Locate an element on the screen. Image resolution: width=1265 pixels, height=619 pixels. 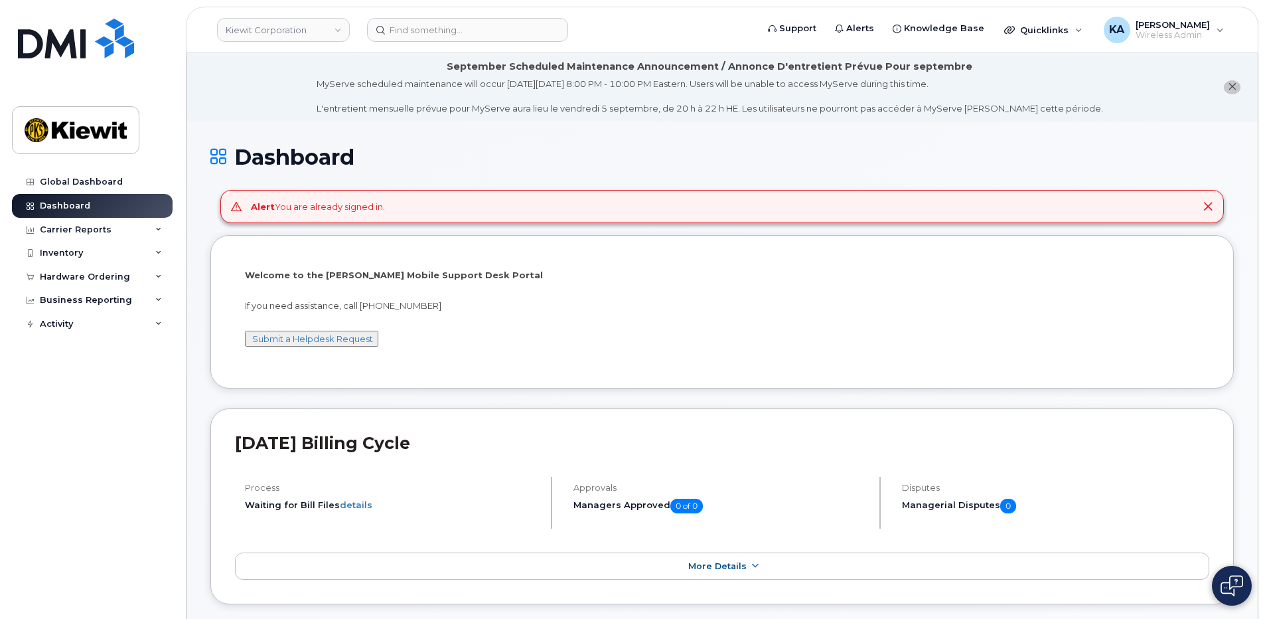
h1: Dashboard is located at coordinates (722, 157).